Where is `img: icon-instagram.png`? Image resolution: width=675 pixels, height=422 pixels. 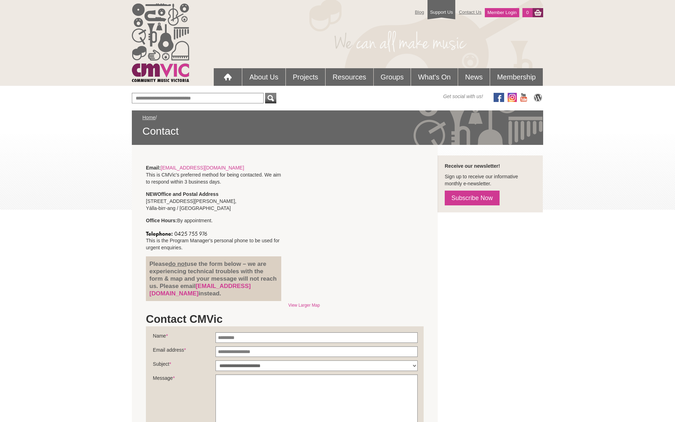
img: icon-instagram.png is located at coordinates (512, 97).